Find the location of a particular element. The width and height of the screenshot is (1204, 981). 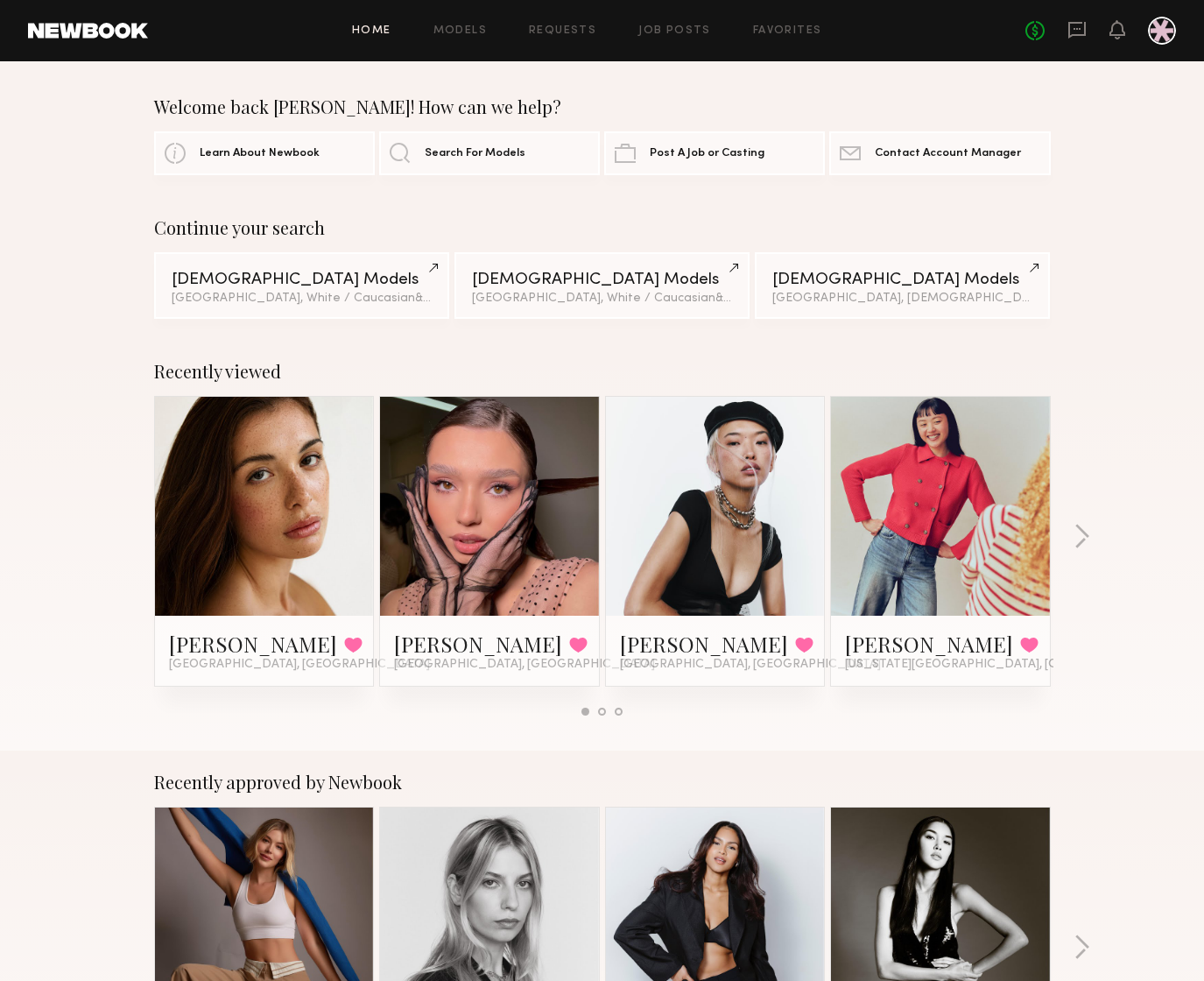

a: Job Posts is located at coordinates (674, 31).